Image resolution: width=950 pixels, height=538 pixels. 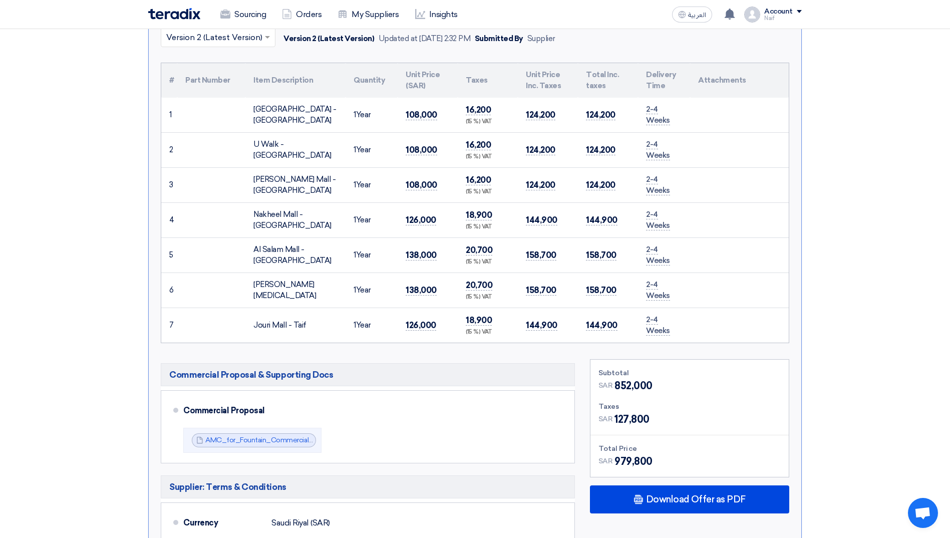 What do you see at coordinates (542, 39) in the screenshot?
I see `div: Supplier` at bounding box center [542, 39].